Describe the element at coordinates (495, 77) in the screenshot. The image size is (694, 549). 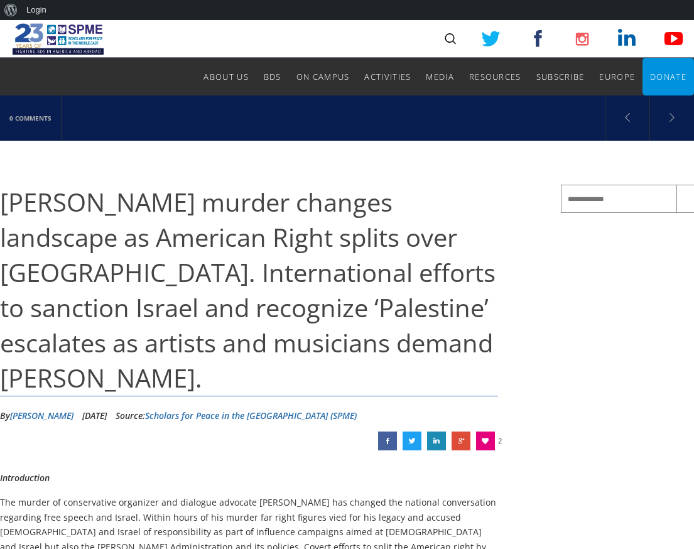
I see `span: Resources` at that location.